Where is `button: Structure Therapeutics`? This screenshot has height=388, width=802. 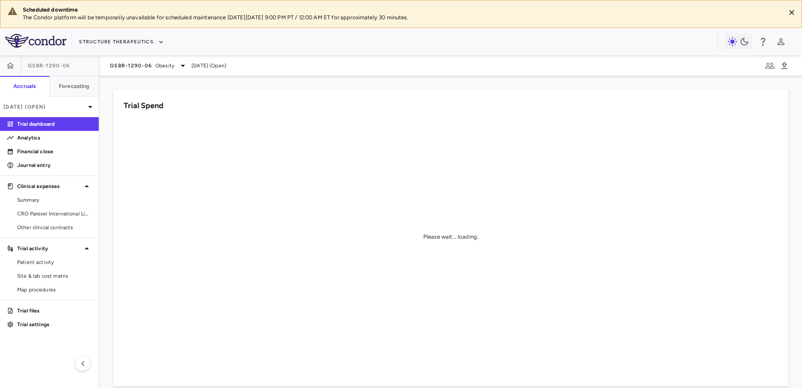 button: Structure Therapeutics is located at coordinates (121, 42).